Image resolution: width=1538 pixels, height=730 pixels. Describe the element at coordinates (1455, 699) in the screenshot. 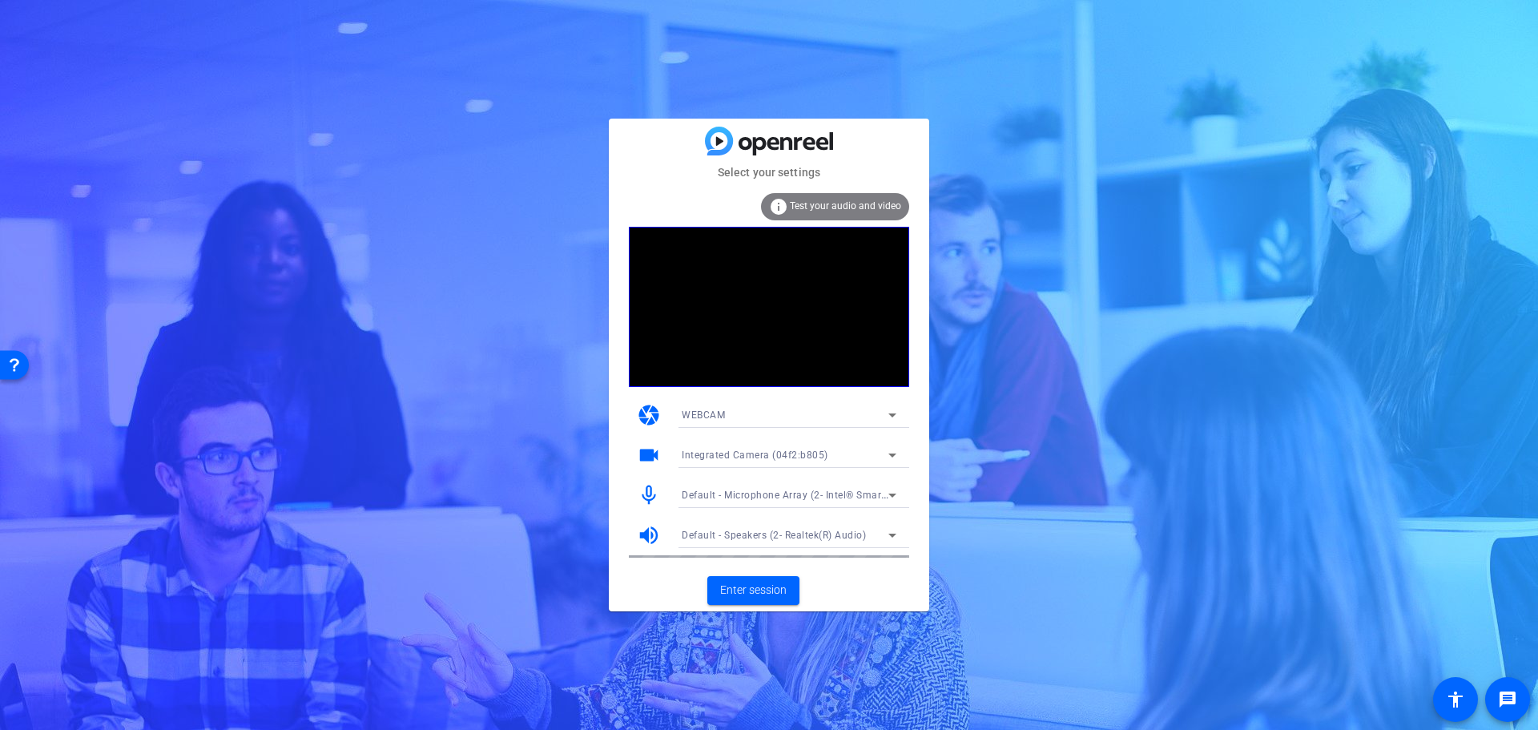

I see `mat-icon: accessibility` at that location.